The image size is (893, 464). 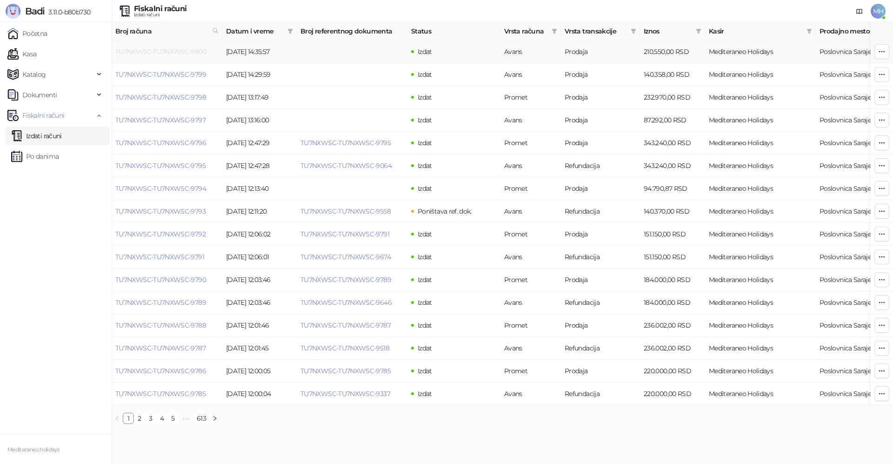 I want to click on a: 5, so click(x=173, y=418).